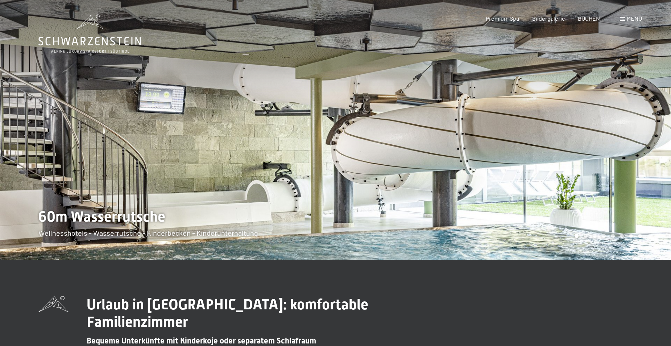 The width and height of the screenshot is (671, 346). I want to click on span: Menü, so click(634, 18).